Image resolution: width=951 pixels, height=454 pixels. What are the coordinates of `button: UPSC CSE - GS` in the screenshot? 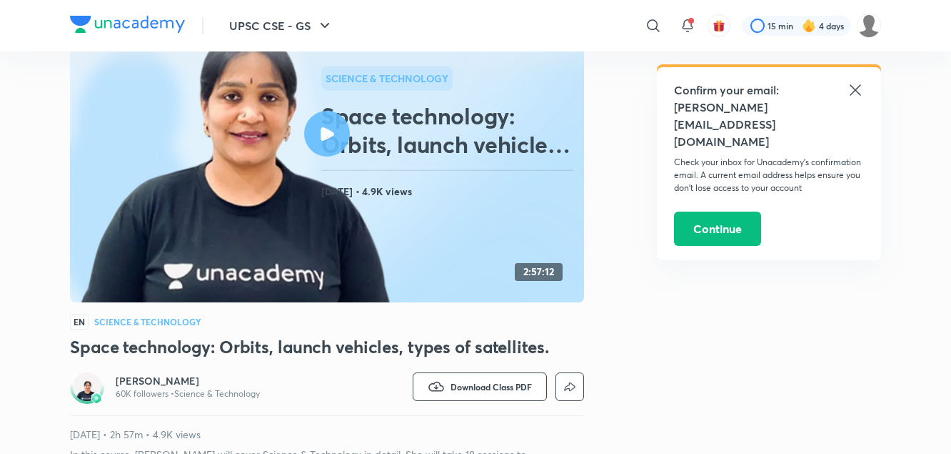 It's located at (281, 26).